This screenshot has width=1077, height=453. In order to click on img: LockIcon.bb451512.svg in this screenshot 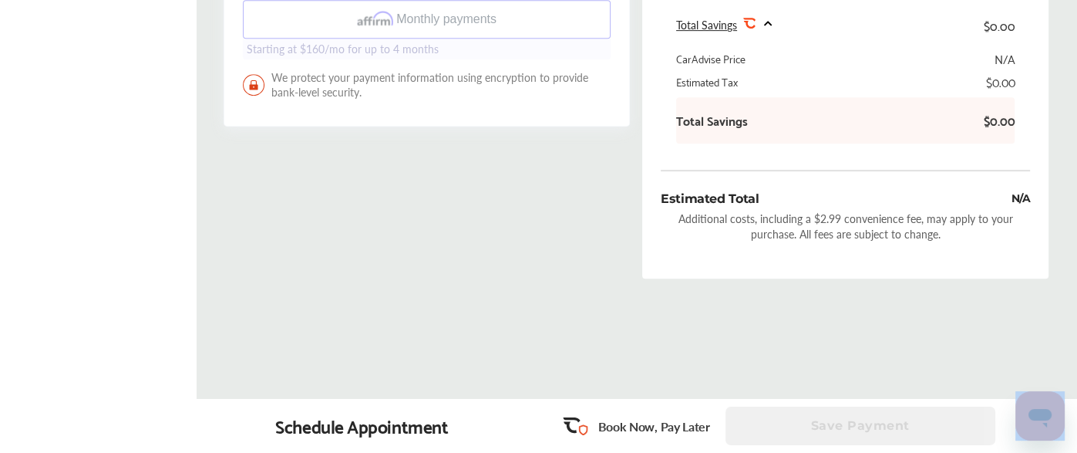, I will do `click(254, 85)`.